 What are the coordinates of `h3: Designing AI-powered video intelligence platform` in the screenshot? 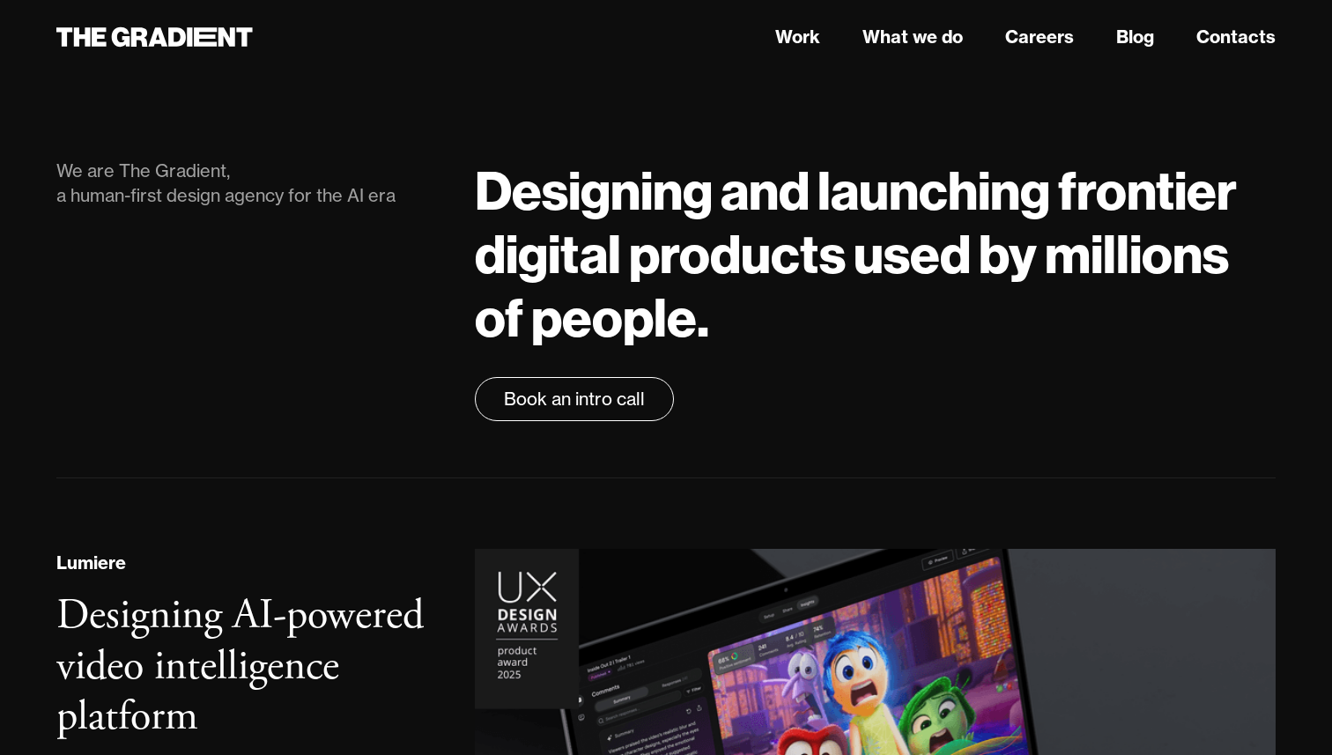 It's located at (240, 666).